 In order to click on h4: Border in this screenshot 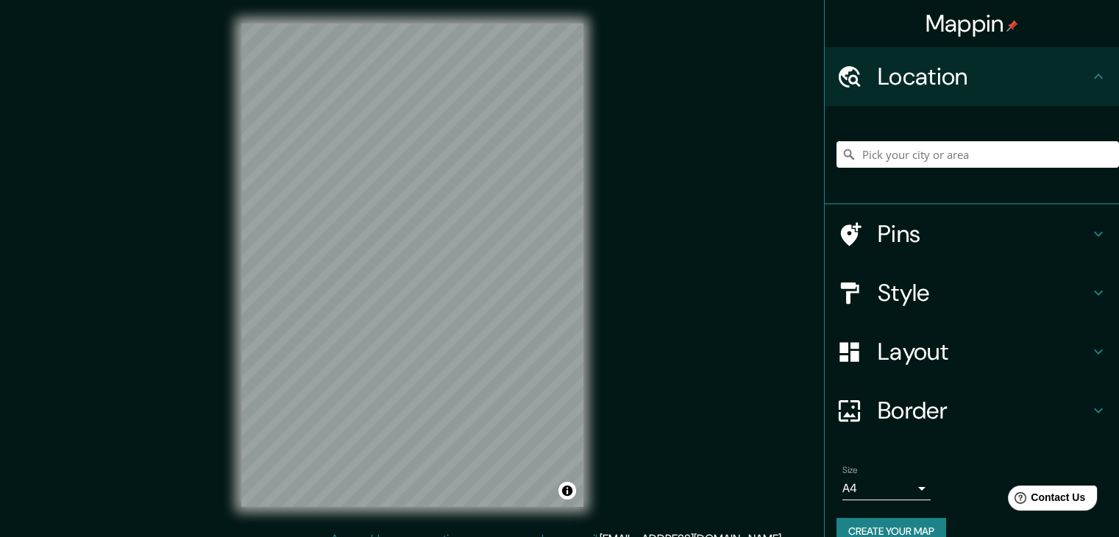, I will do `click(983, 410)`.